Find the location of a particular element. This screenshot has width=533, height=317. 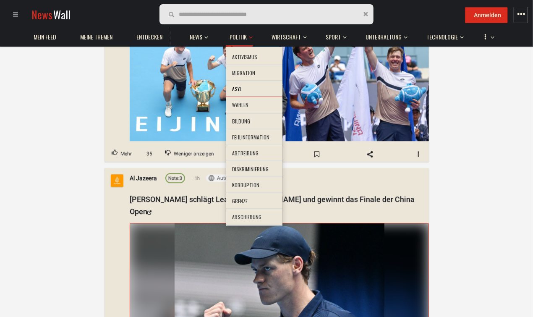

a: Unterhaltung is located at coordinates (384, 37).